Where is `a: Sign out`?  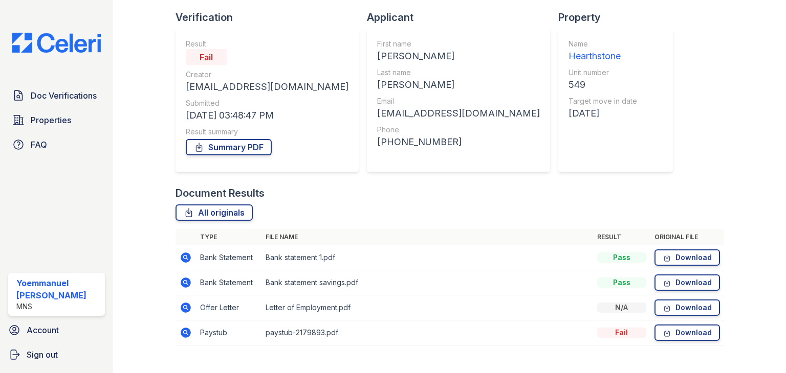
a: Sign out is located at coordinates (56, 355).